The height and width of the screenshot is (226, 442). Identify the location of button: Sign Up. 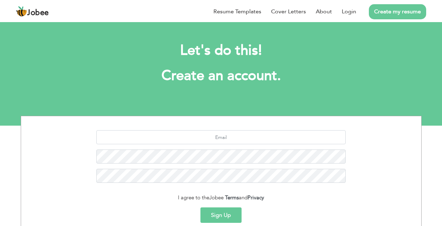
(221, 215).